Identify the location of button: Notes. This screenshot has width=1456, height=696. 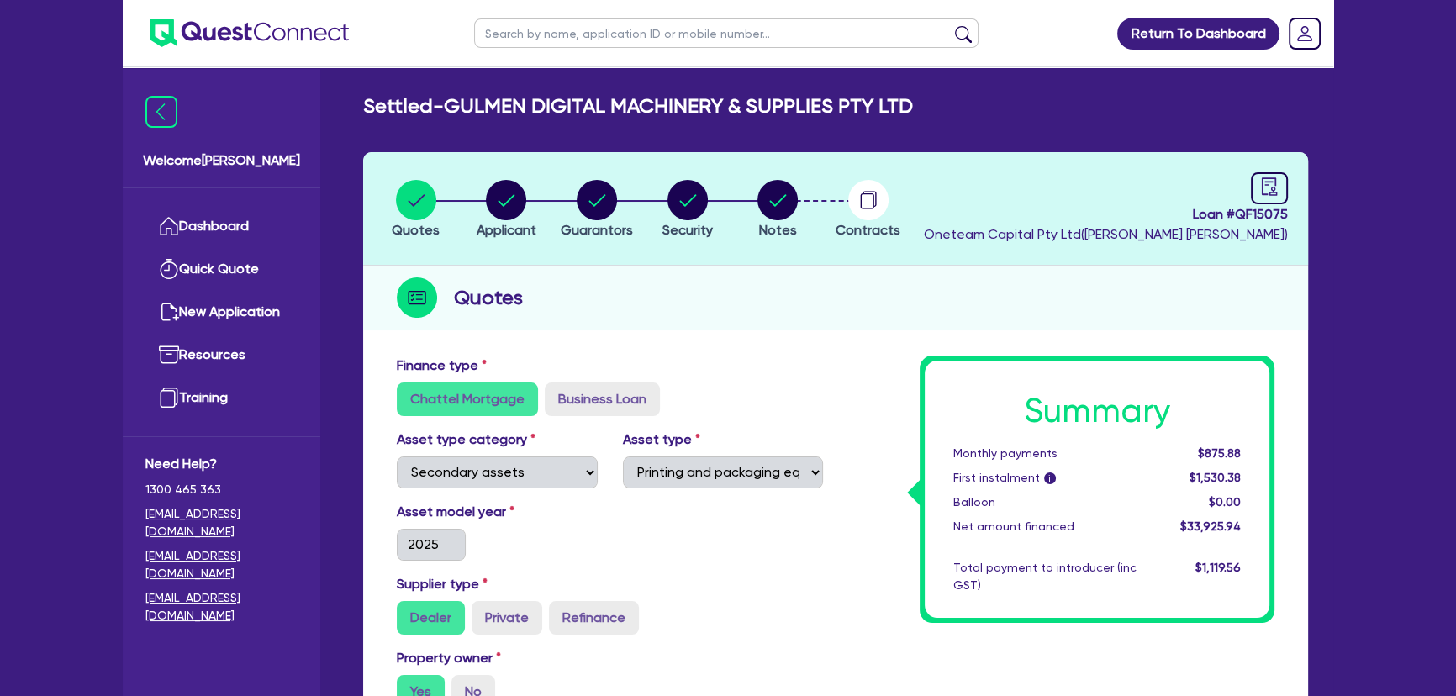
(778, 210).